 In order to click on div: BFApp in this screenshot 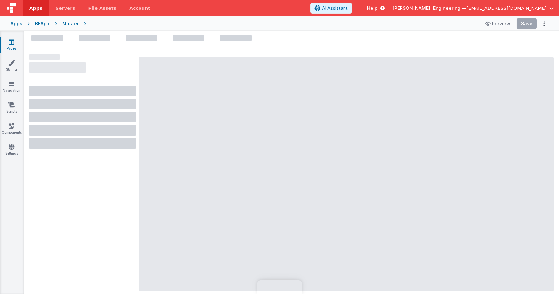, I will do `click(42, 24)`.